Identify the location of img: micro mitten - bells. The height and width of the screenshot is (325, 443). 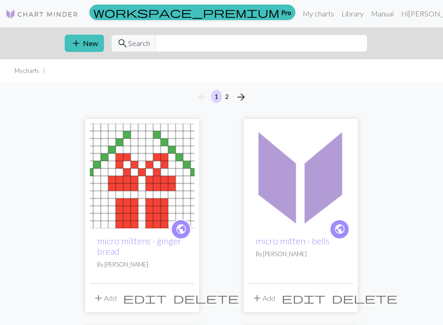
(301, 176).